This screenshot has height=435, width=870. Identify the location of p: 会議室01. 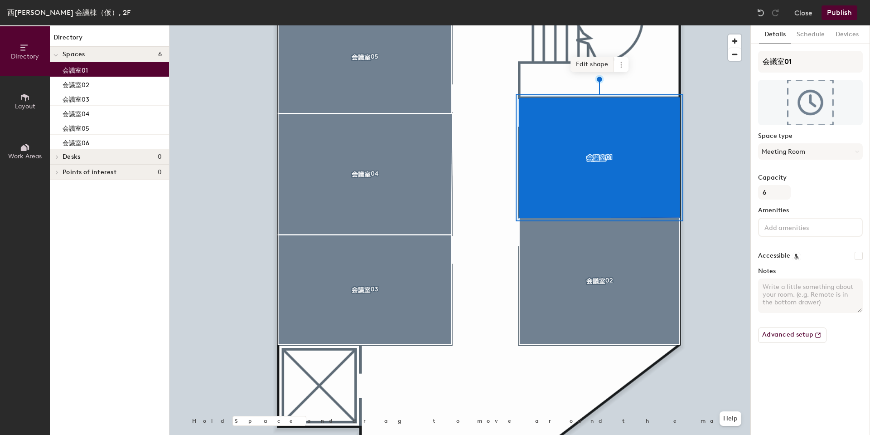
(75, 69).